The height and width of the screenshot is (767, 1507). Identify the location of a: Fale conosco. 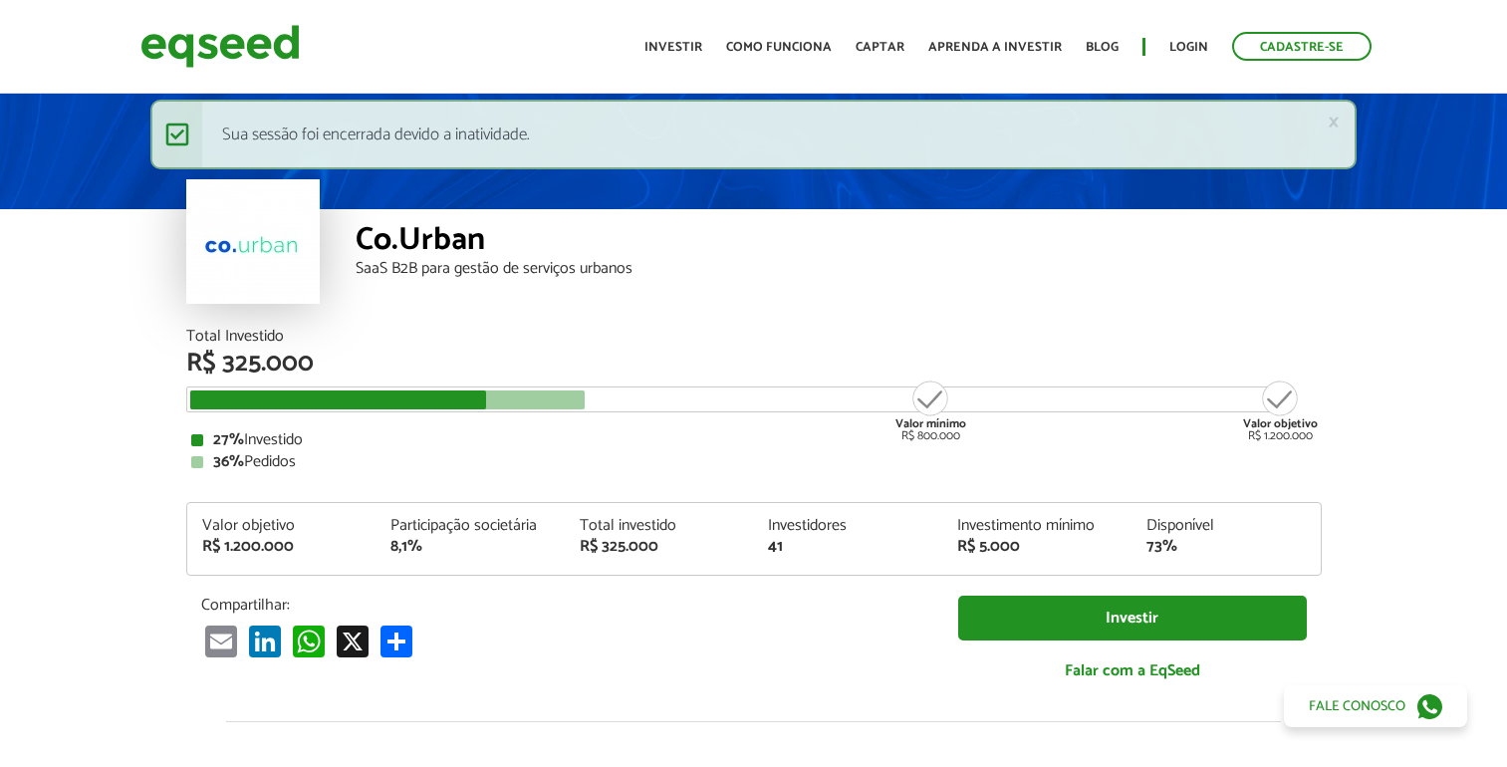
(1375, 706).